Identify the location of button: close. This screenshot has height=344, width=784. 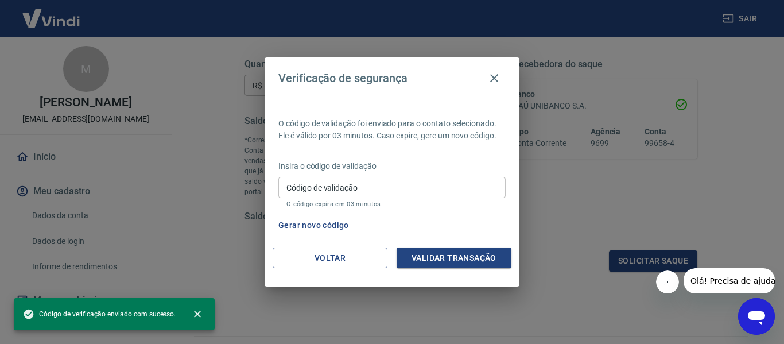
(197, 314).